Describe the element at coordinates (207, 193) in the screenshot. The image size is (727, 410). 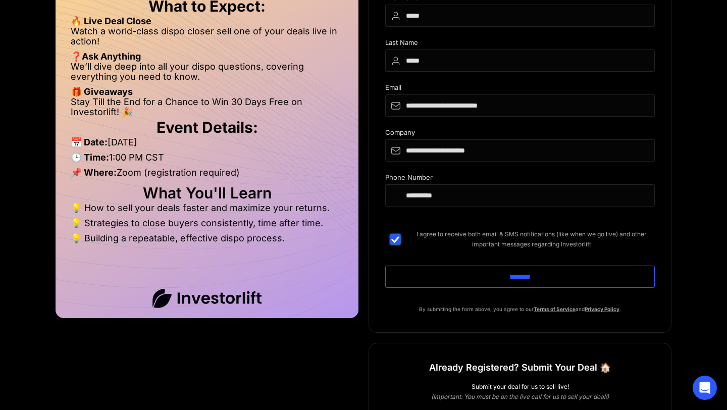
I see `h2: What You'll Learn` at that location.